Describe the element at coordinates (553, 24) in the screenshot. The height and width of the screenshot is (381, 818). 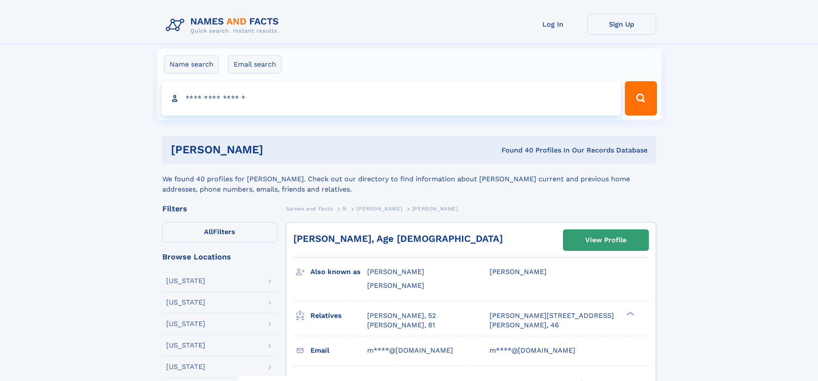
I see `a: Log In` at that location.